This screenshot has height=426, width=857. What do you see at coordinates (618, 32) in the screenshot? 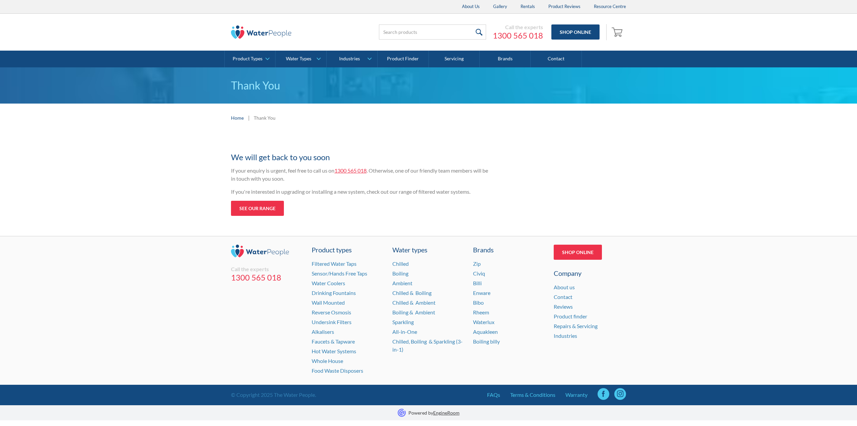
I see `img: shopping cart` at bounding box center [618, 32].